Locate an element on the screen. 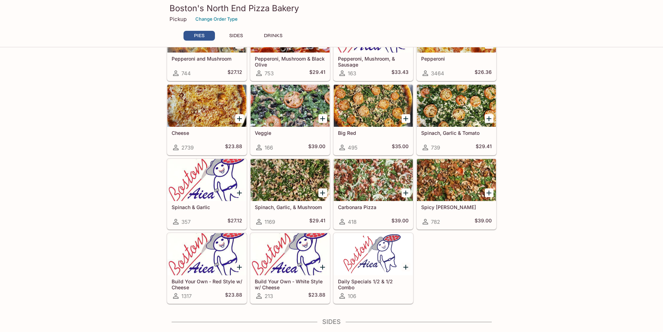 This screenshot has width=663, height=332. div: Carbonara Pizza is located at coordinates (374, 180).